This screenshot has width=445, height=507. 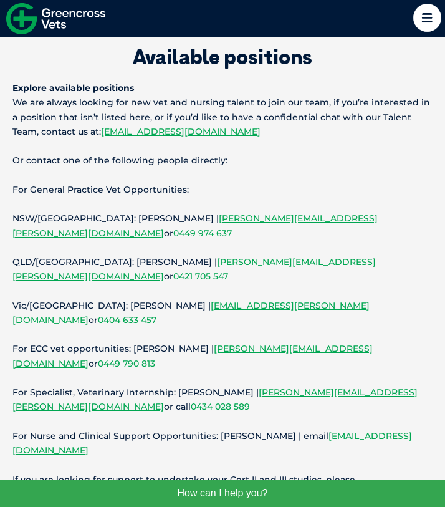 What do you see at coordinates (201, 276) in the screenshot?
I see `a: 0421 705 547` at bounding box center [201, 276].